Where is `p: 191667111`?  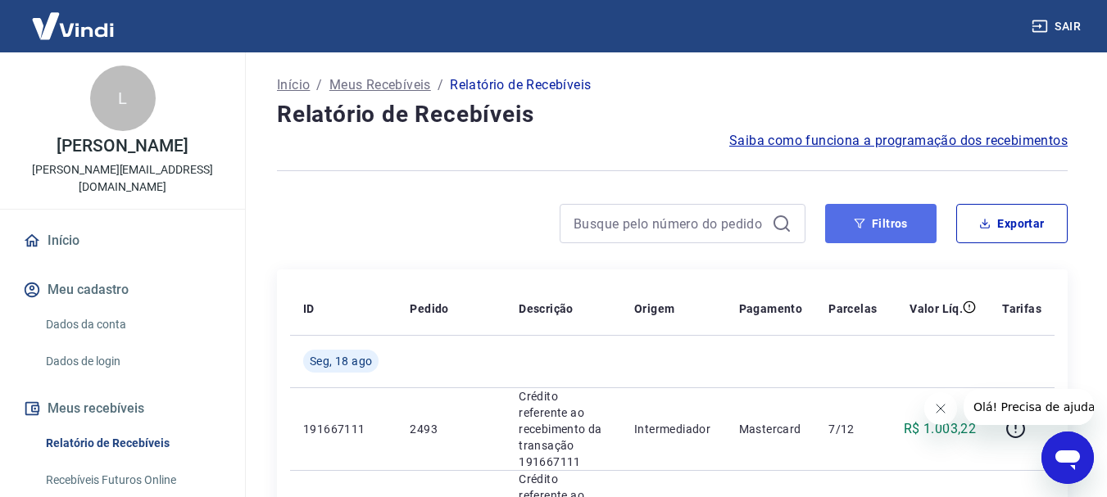 p: 191667111 is located at coordinates (343, 429).